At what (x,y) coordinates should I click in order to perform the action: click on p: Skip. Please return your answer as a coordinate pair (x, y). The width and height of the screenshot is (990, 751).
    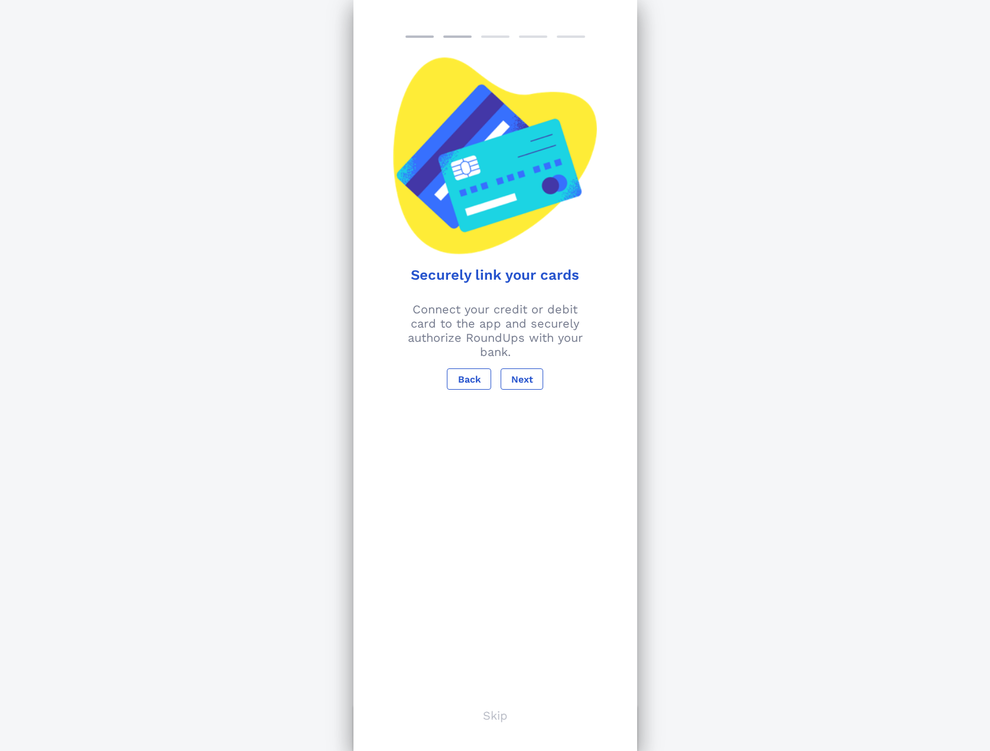
    Looking at the image, I should click on (495, 715).